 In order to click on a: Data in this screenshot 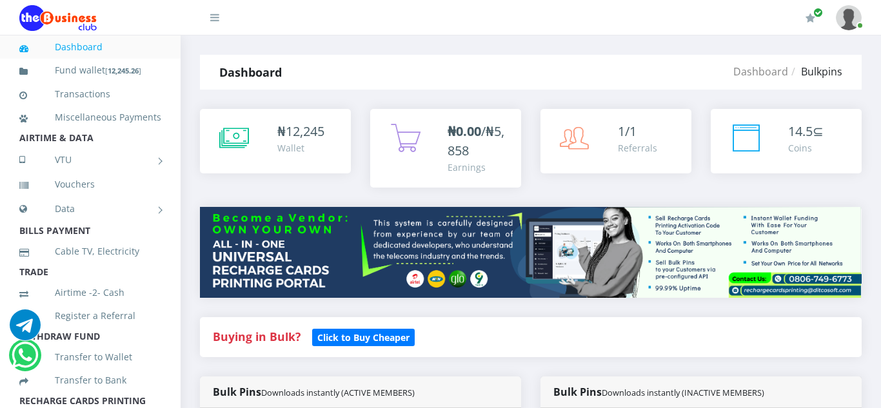, I will do `click(90, 209)`.